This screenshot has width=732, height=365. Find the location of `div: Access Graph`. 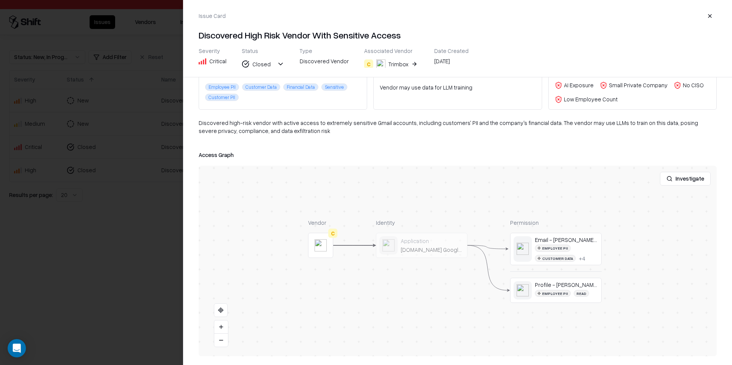

div: Access Graph is located at coordinates (458, 155).